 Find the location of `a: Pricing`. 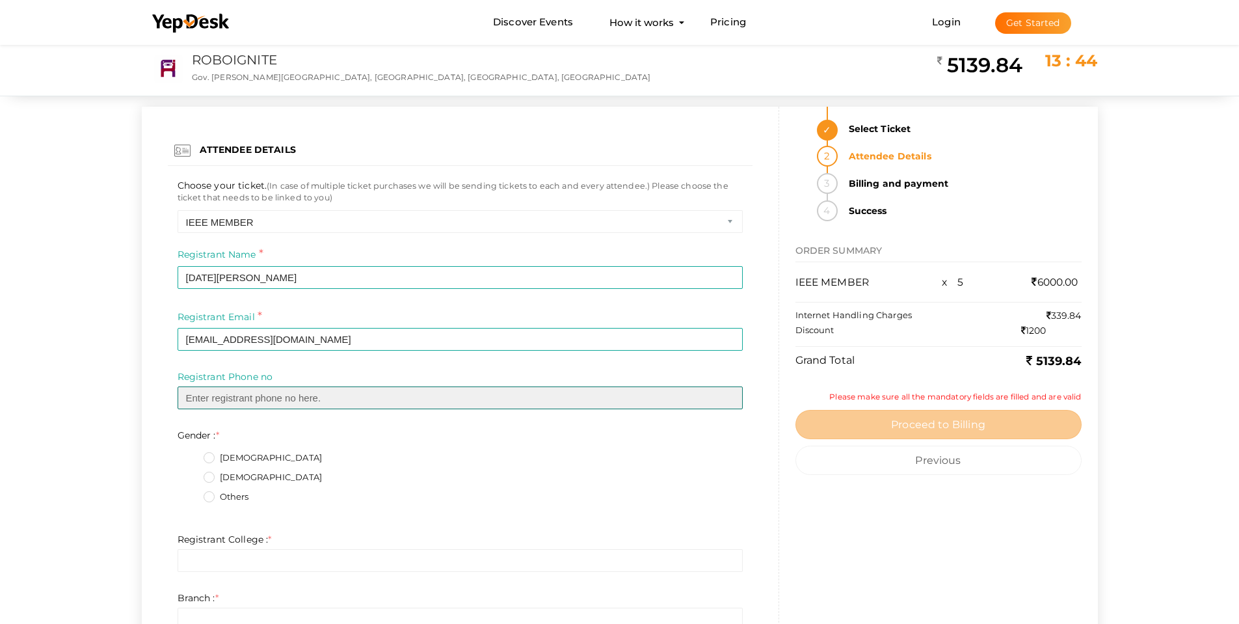

a: Pricing is located at coordinates (728, 22).